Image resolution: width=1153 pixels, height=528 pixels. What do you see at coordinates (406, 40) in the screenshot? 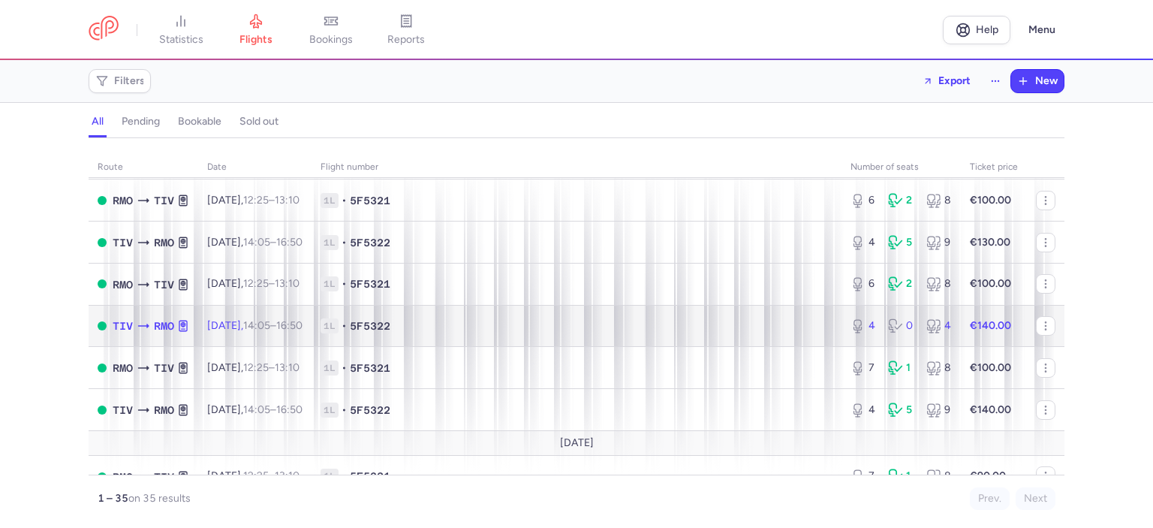
I see `span: reports` at bounding box center [406, 40].